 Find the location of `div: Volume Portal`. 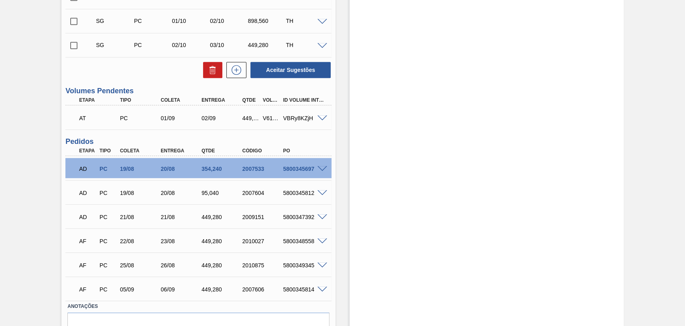

div: Volume Portal is located at coordinates (271, 100).